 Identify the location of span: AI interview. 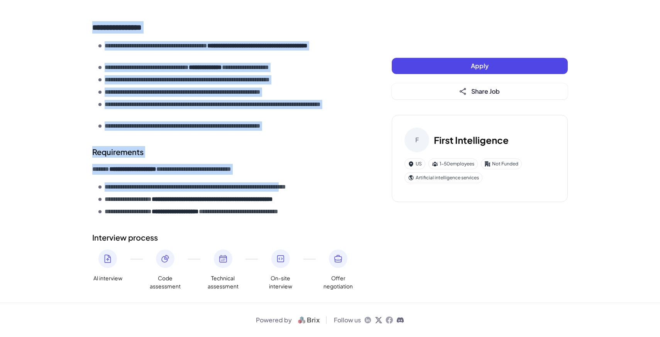
(108, 278).